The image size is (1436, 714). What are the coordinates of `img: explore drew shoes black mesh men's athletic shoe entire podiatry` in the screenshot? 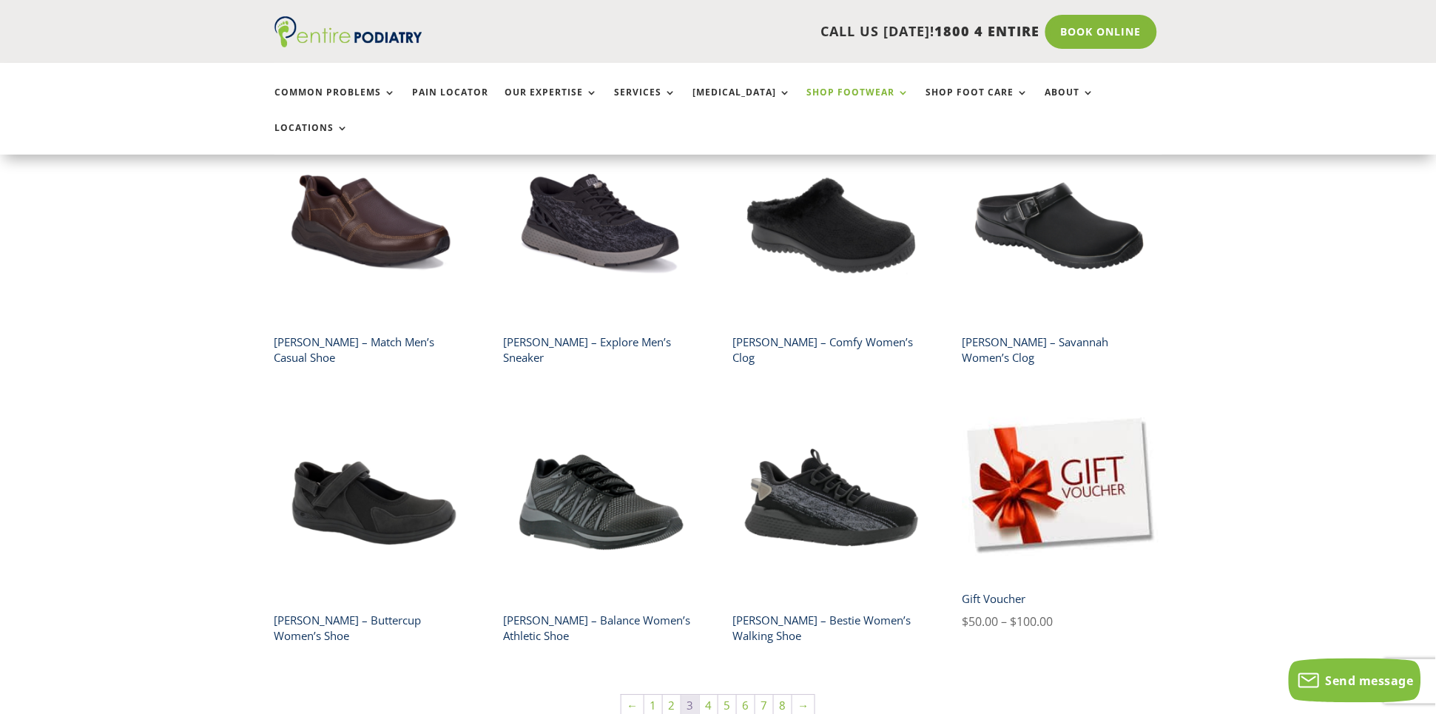 It's located at (602, 225).